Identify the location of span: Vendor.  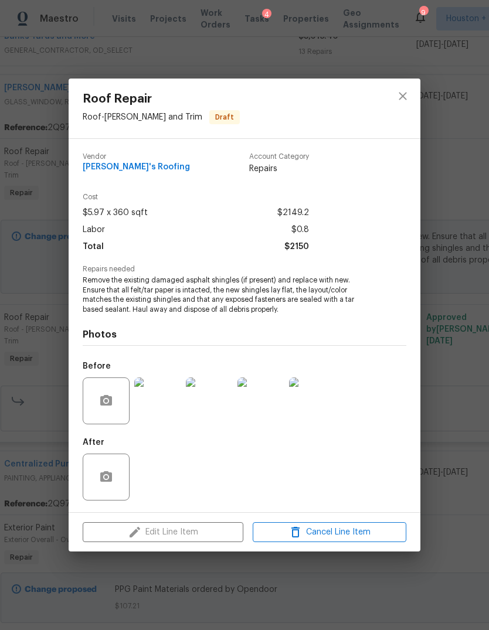
(136, 156).